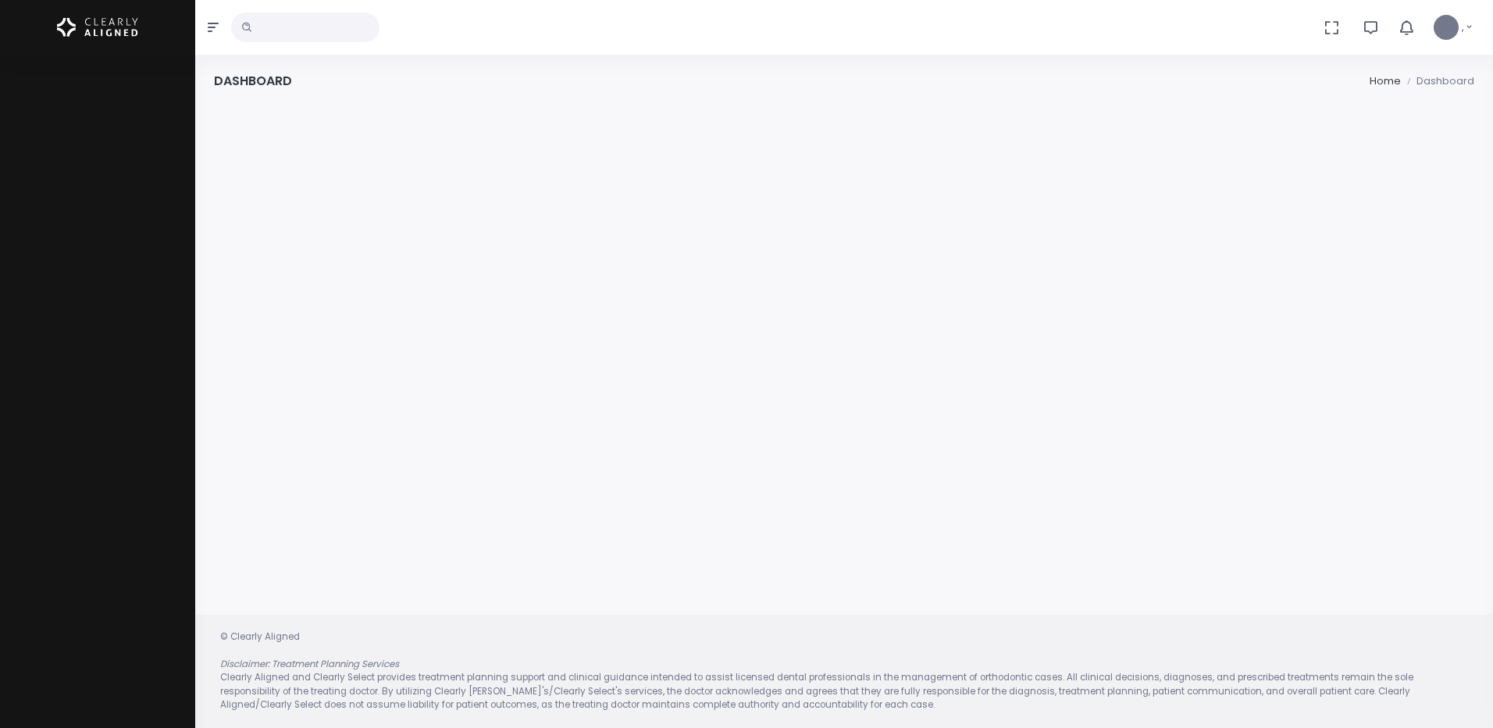 The height and width of the screenshot is (728, 1493). I want to click on img: Logo Horizontal, so click(98, 27).